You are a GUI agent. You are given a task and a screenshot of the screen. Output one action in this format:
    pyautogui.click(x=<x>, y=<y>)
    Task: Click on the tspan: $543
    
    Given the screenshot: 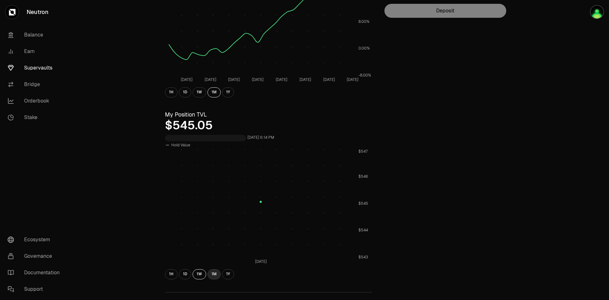 What is the action you would take?
    pyautogui.click(x=363, y=257)
    